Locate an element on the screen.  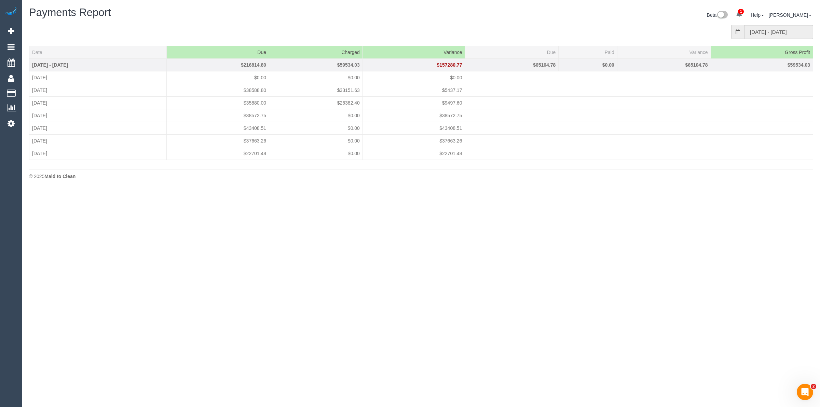
input: DD/MM/YYYY is located at coordinates (778, 32).